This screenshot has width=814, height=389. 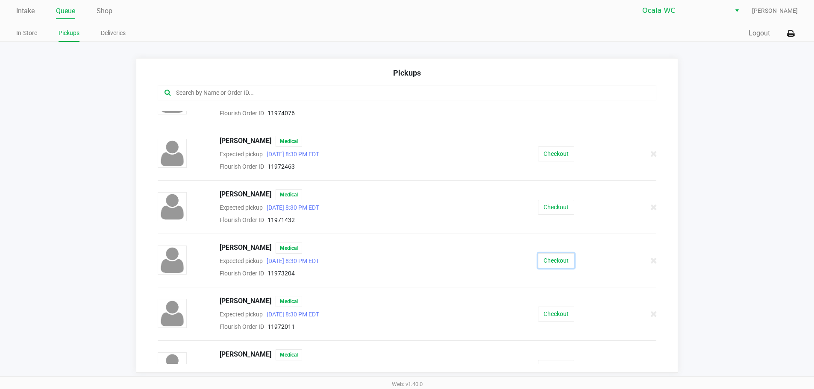 What do you see at coordinates (281, 167) in the screenshot?
I see `span: 11972463` at bounding box center [281, 167].